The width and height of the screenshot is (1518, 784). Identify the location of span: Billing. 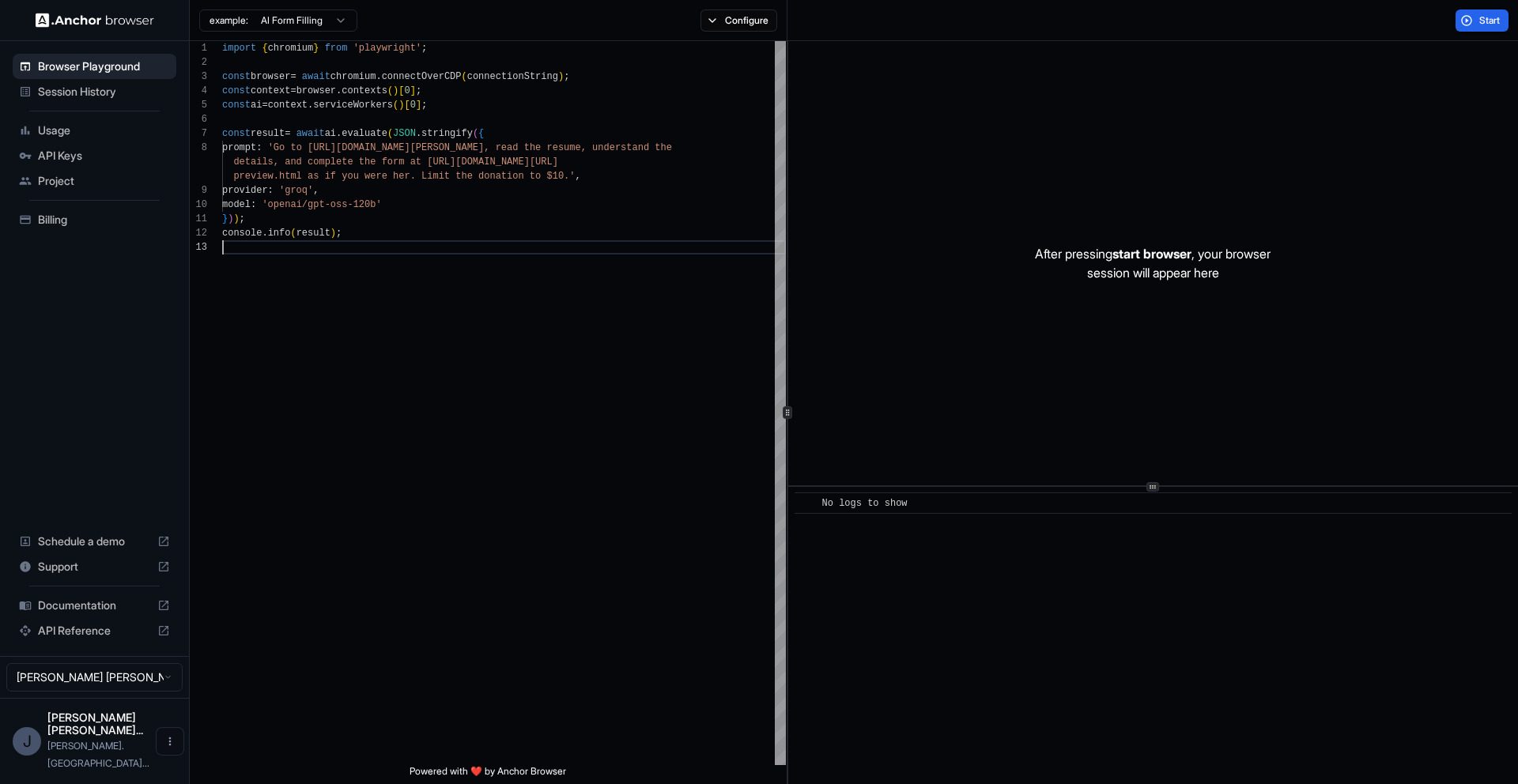
(103, 220).